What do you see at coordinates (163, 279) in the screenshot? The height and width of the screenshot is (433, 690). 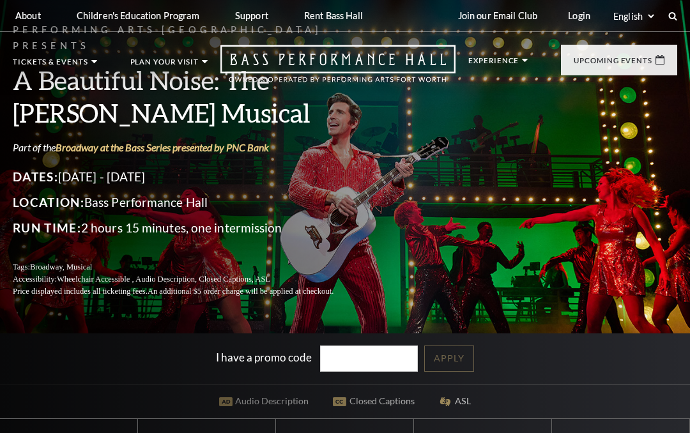 I see `span: Wheelchair Accessible , Audio Description, Closed Captions, ASL` at bounding box center [163, 279].